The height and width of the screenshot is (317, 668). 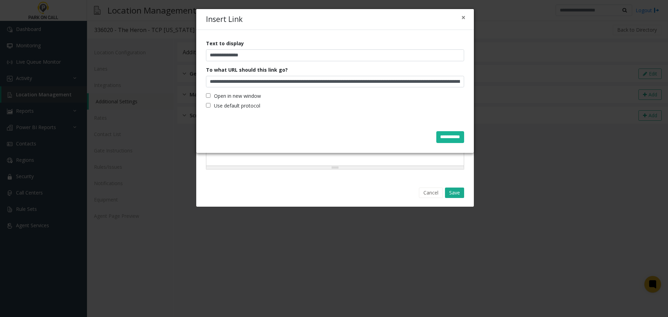 I want to click on h4: Insert Link, so click(x=224, y=19).